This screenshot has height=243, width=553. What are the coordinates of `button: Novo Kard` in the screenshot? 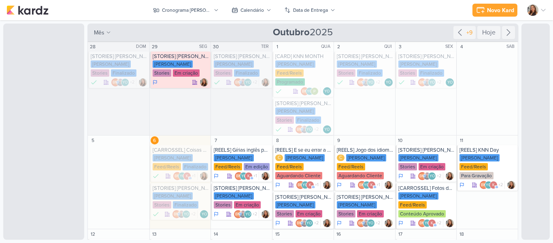 It's located at (495, 10).